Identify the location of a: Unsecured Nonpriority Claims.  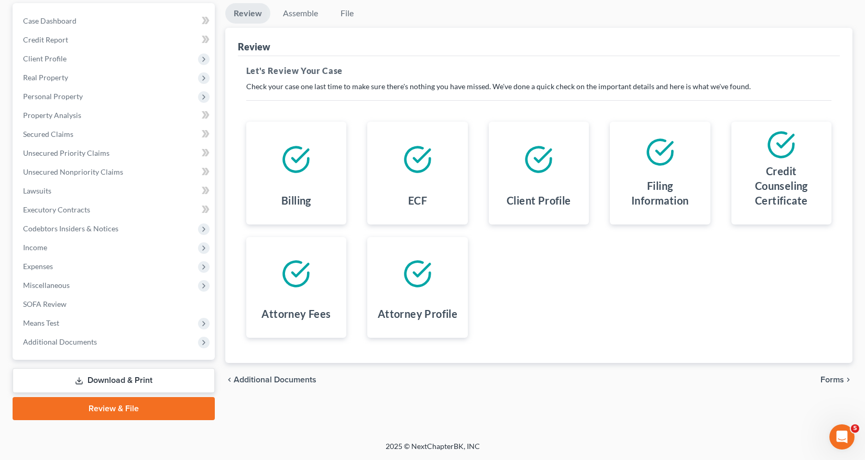
(115, 172).